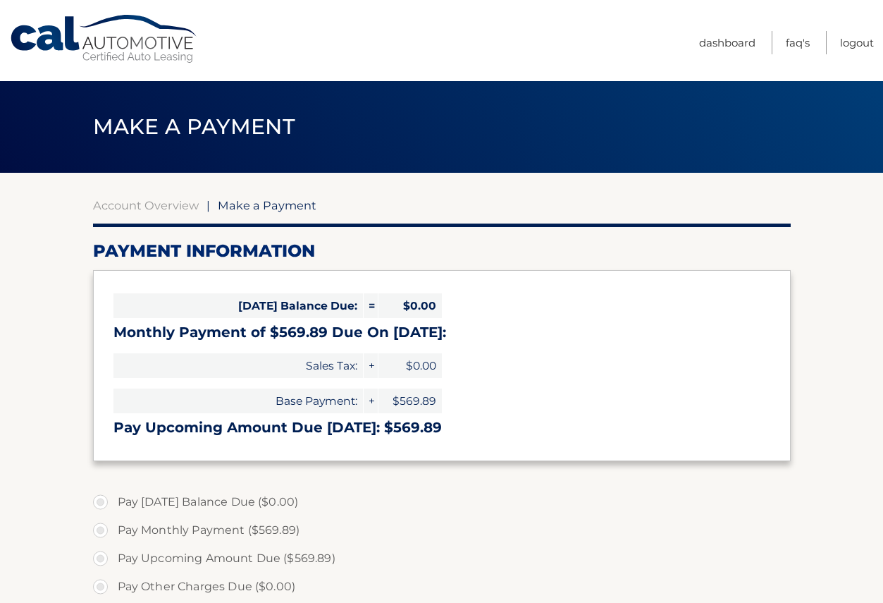 The width and height of the screenshot is (883, 603). What do you see at coordinates (442, 587) in the screenshot?
I see `label: Pay Other Charges Due ($0.00)` at bounding box center [442, 587].